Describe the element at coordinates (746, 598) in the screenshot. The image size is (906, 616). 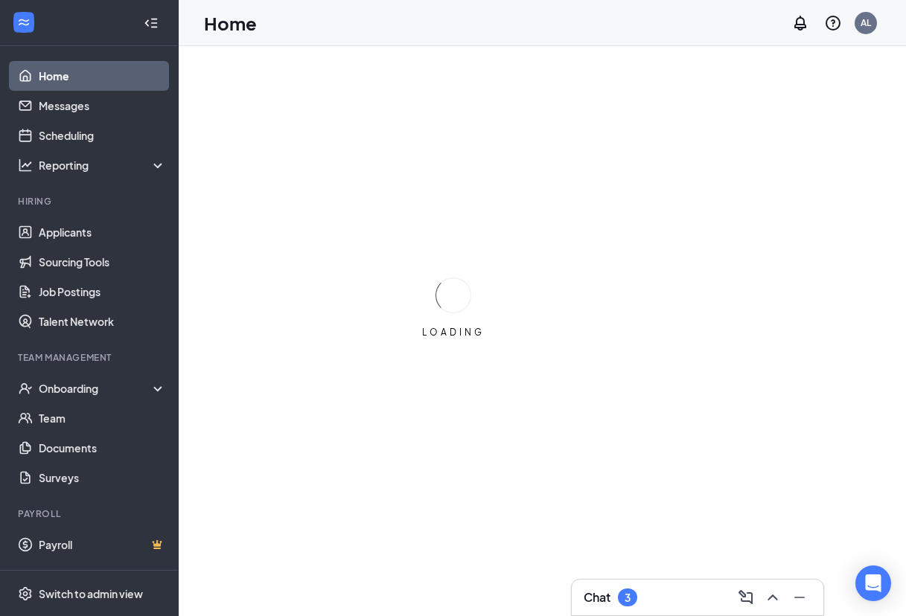
I see `button: ComposeMessage` at that location.